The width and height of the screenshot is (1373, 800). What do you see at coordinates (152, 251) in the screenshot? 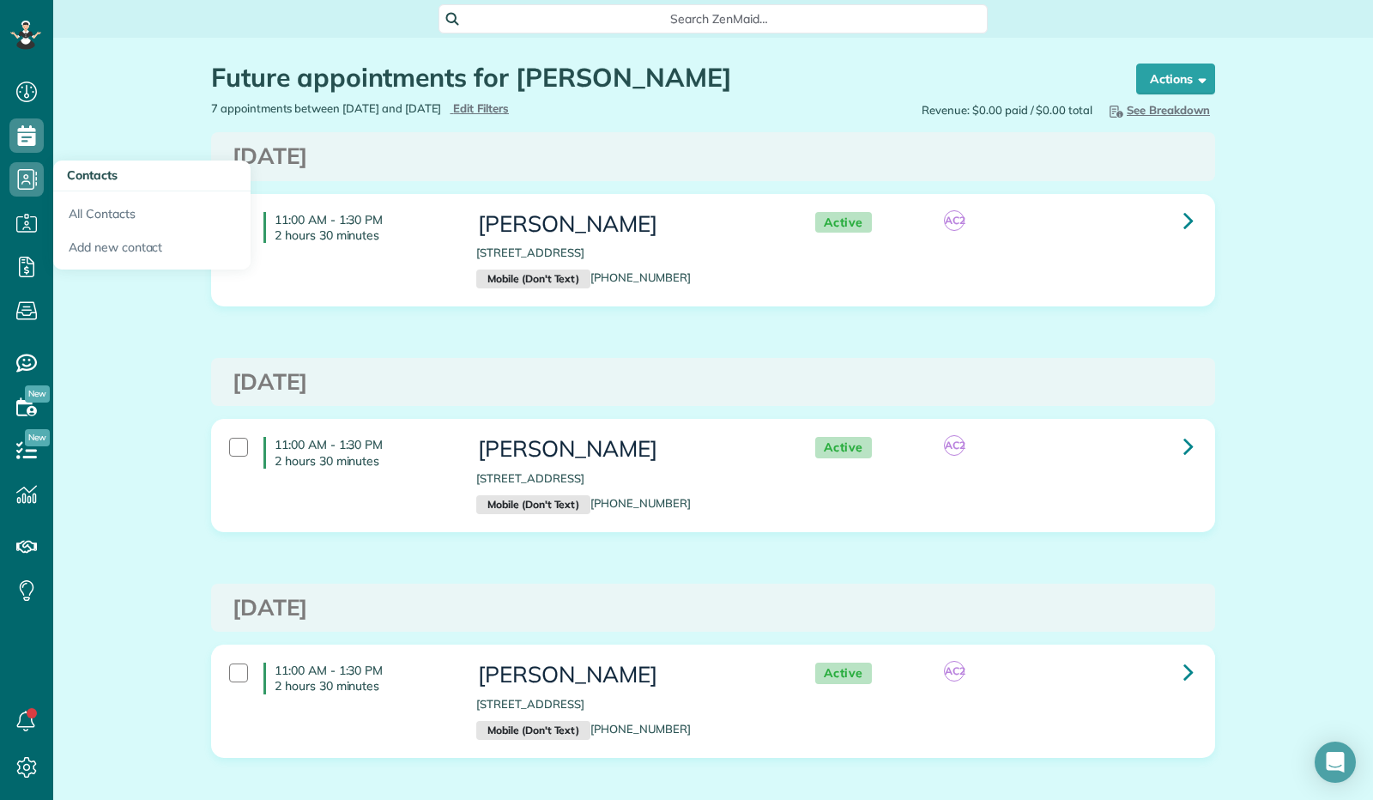
I see `a: Add new contact` at bounding box center [152, 251].